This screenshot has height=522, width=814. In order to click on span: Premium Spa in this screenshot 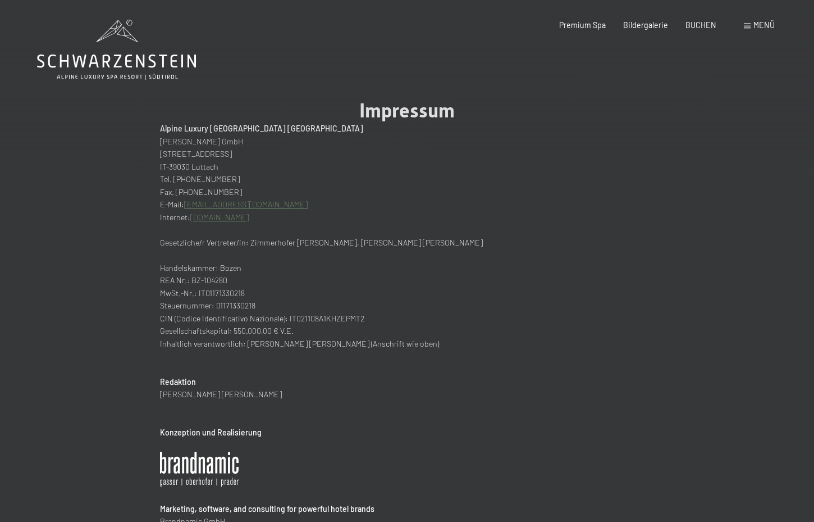, I will do `click(582, 25)`.